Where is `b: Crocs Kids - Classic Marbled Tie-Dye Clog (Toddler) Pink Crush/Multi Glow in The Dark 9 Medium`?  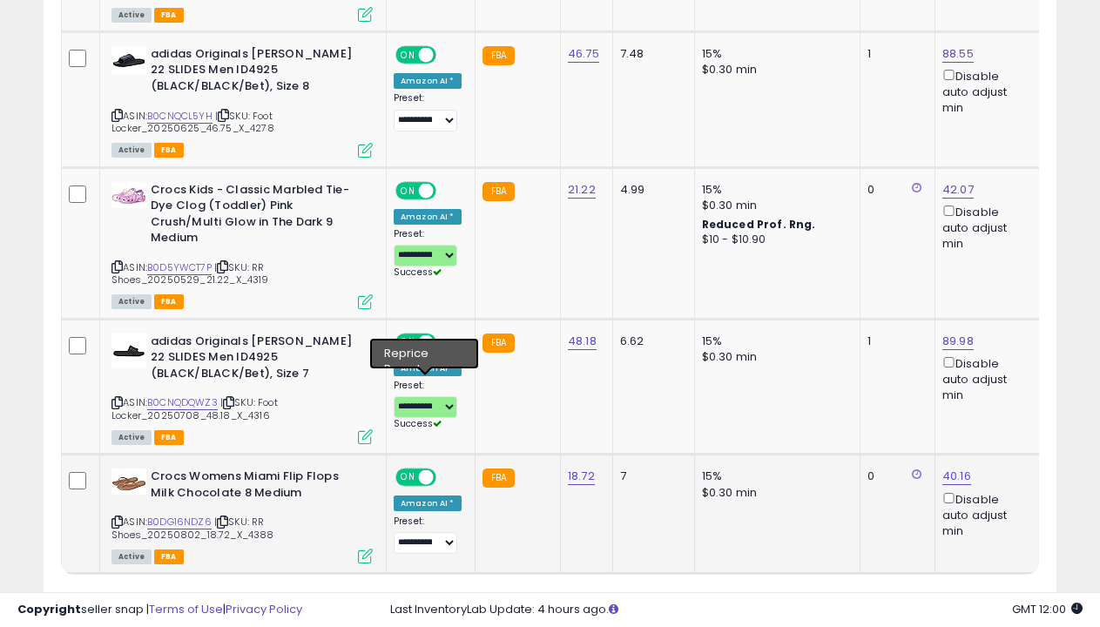 b: Crocs Kids - Classic Marbled Tie-Dye Clog (Toddler) Pink Crush/Multi Glow in The Dark 9 Medium is located at coordinates (256, 216).